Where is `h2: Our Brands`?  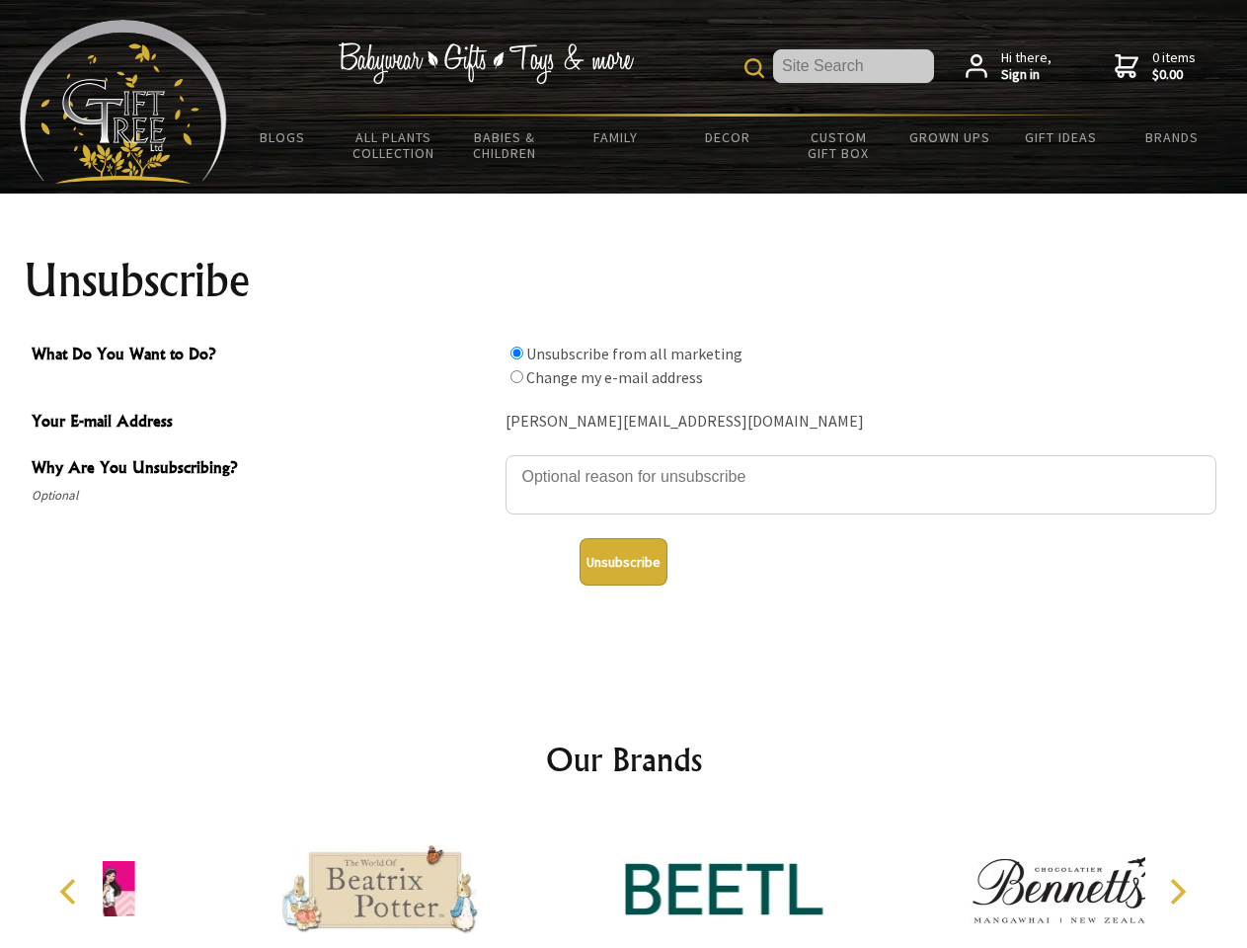
h2: Our Brands is located at coordinates (624, 759).